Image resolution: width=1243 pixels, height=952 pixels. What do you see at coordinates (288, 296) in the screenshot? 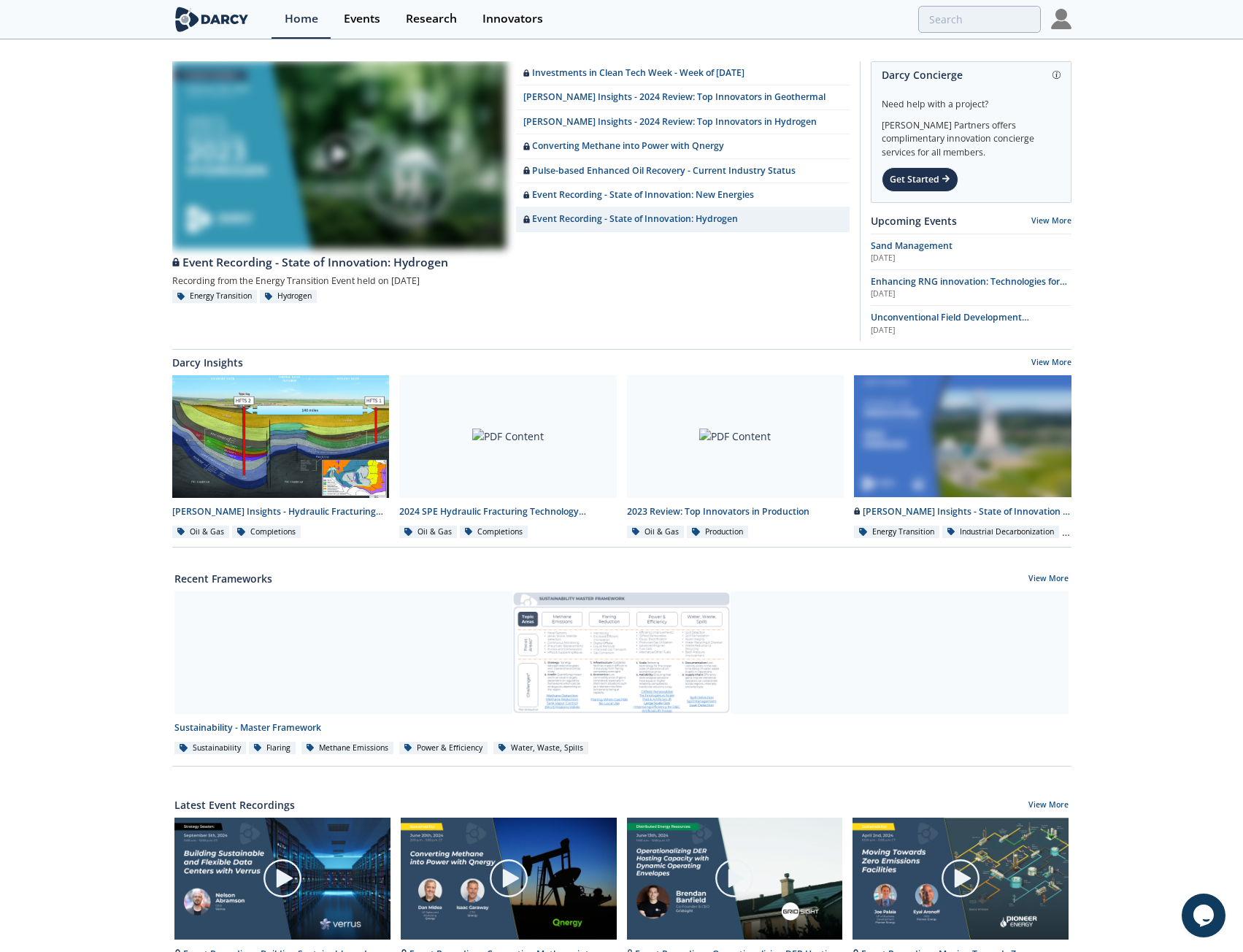
I see `div: Hydrogen` at bounding box center [288, 296].